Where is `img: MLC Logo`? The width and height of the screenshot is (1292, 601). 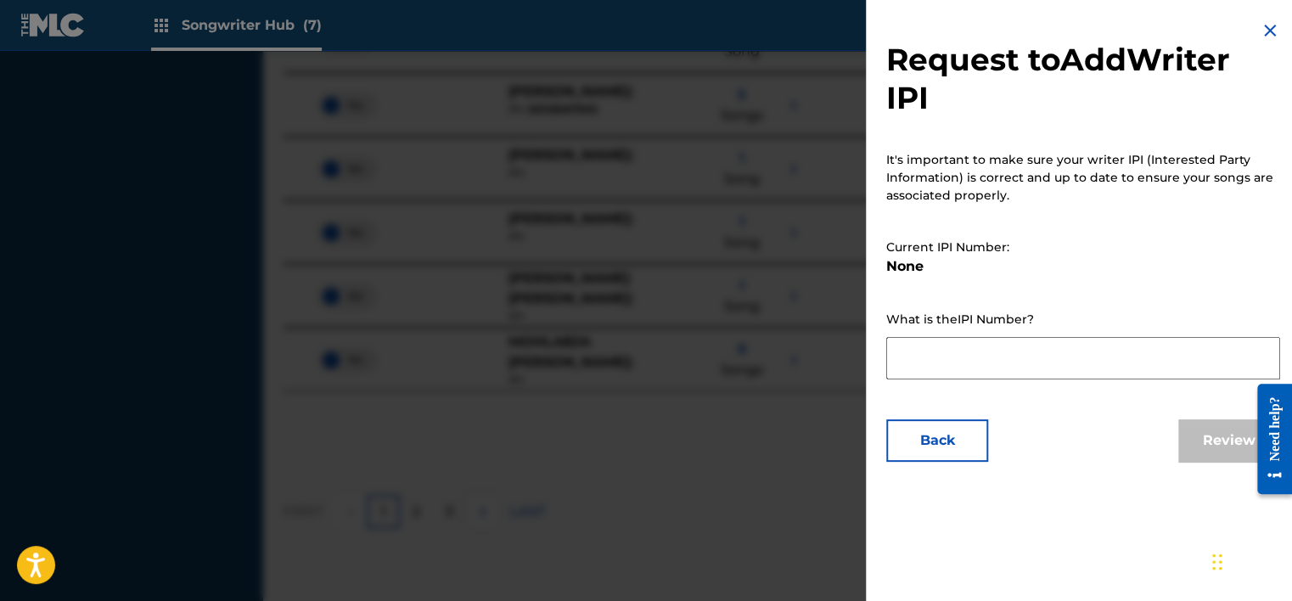 img: MLC Logo is located at coordinates (53, 25).